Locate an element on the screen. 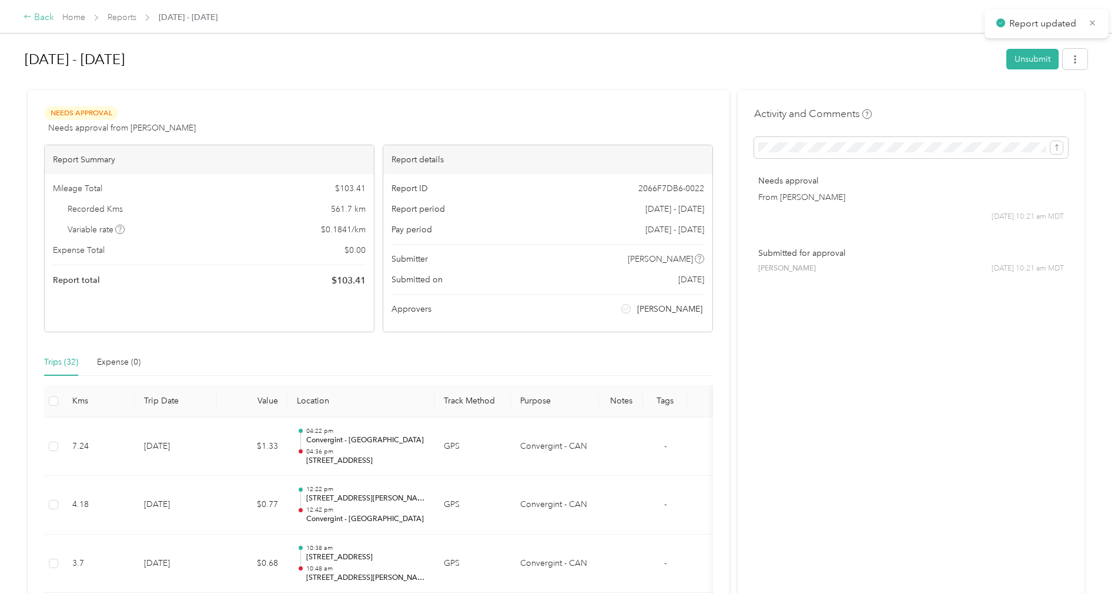 This screenshot has height=614, width=1118. span: Submitter is located at coordinates (410, 259).